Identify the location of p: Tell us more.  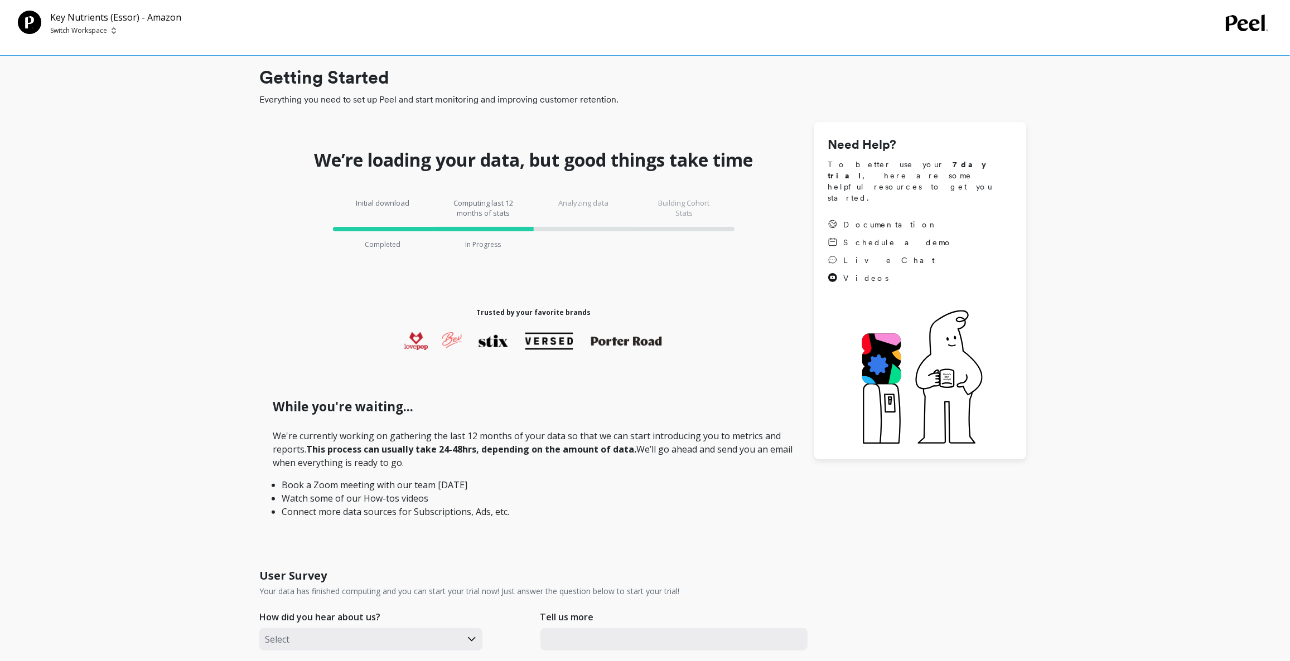
(567, 617).